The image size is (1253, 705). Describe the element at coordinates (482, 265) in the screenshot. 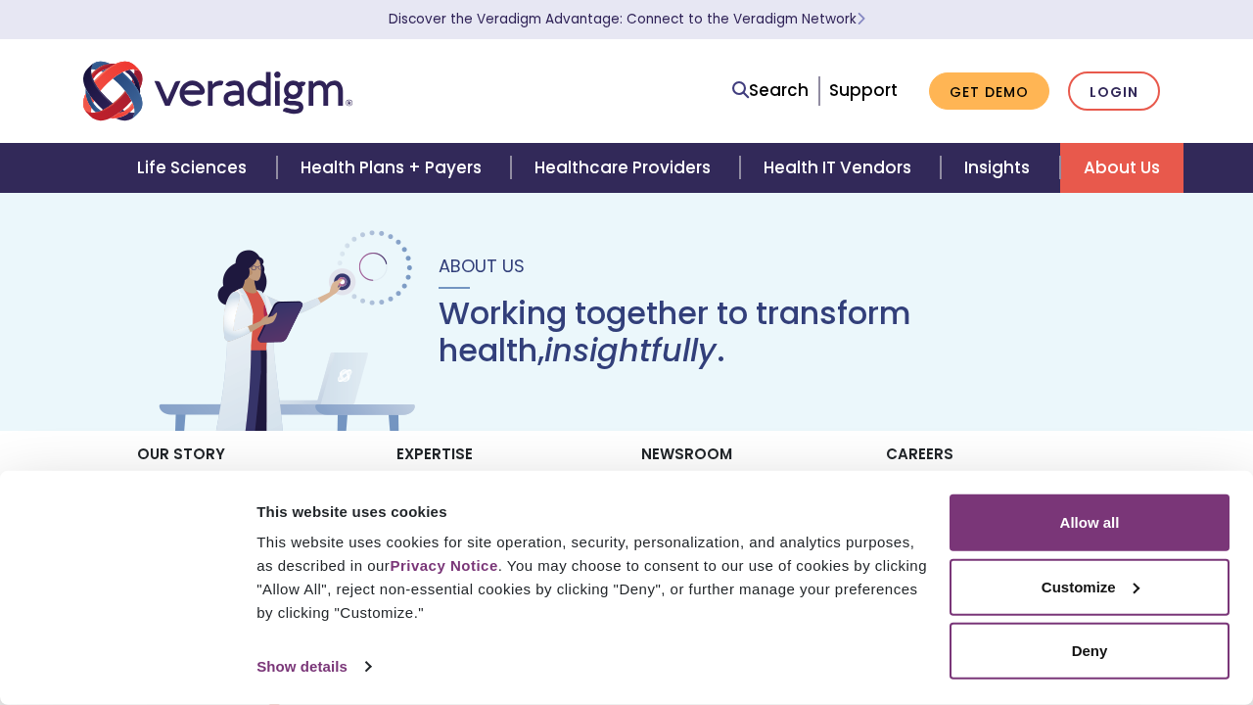

I see `span: About Us` at that location.